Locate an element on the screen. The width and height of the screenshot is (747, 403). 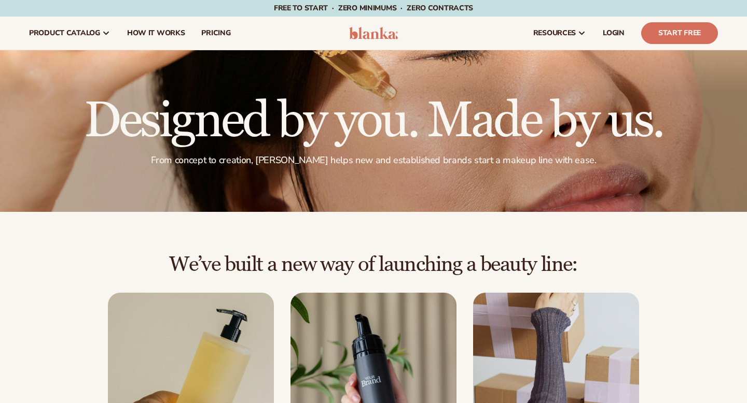
span: product catalog is located at coordinates (64, 33).